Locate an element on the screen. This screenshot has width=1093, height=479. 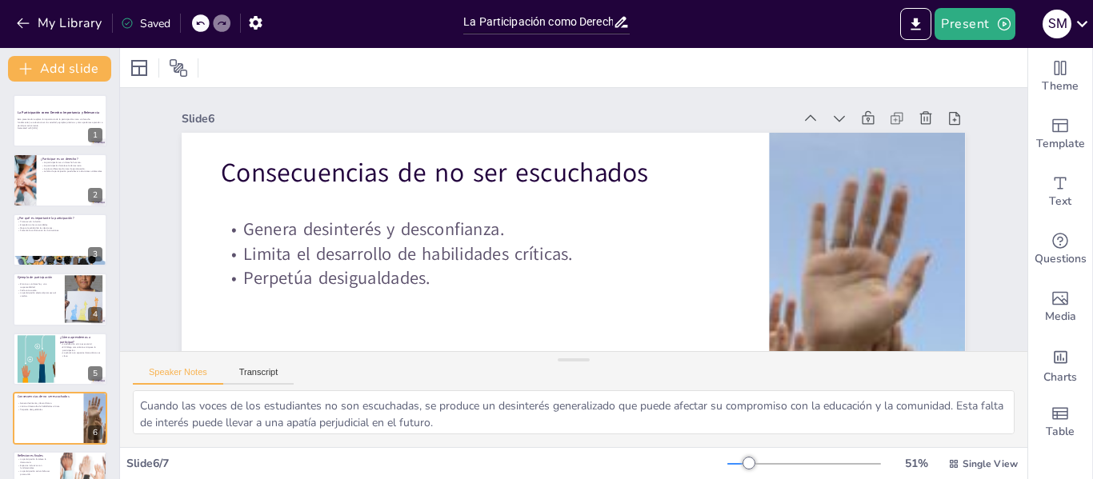
p: La práctica en espacios democráticos es clave. is located at coordinates (81, 354).